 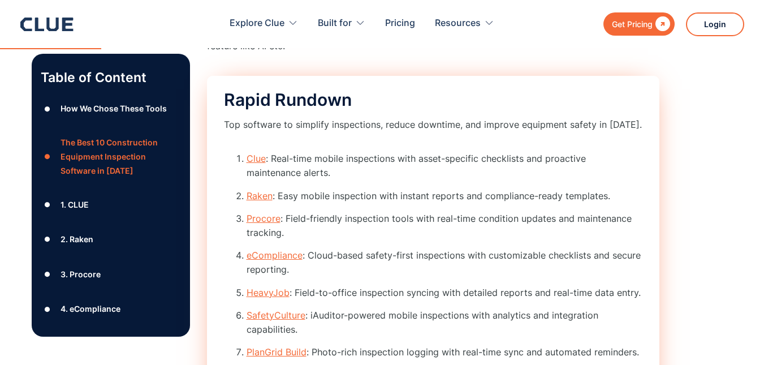 I want to click on a: ●1. CLUE, so click(x=111, y=204).